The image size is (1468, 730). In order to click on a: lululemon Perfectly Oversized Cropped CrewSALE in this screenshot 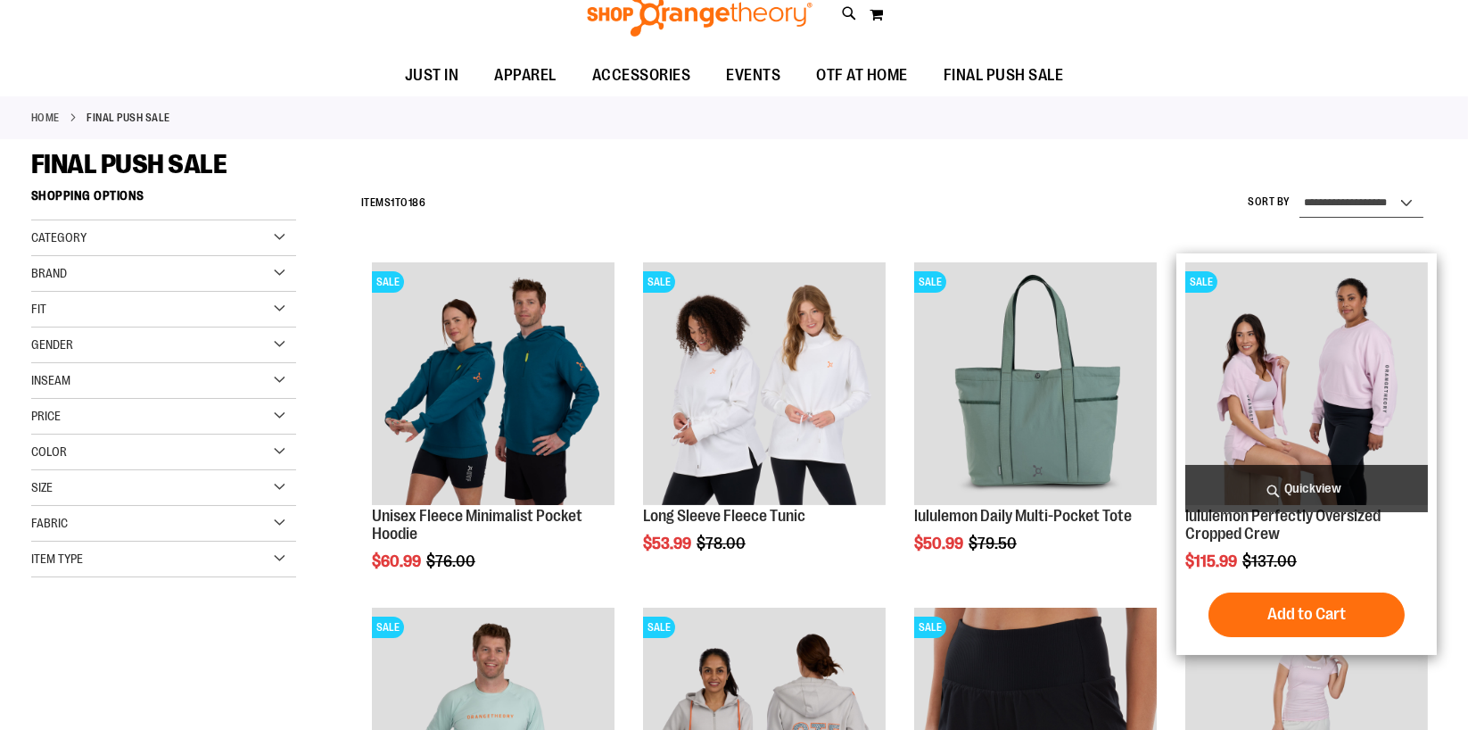, I will do `click(1307, 385)`.